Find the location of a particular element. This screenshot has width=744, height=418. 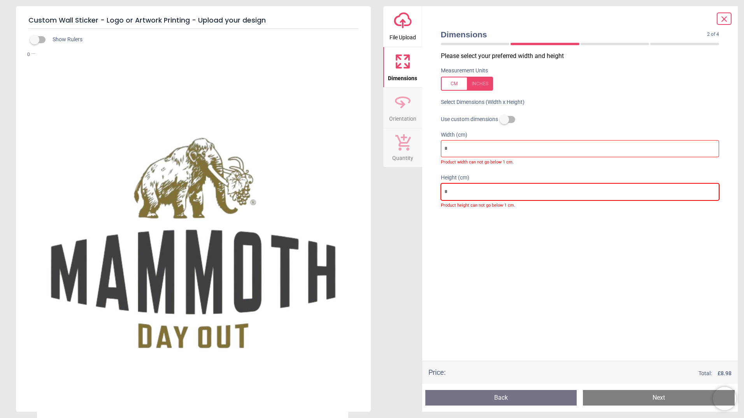

label: Measurement Units is located at coordinates (464, 71).